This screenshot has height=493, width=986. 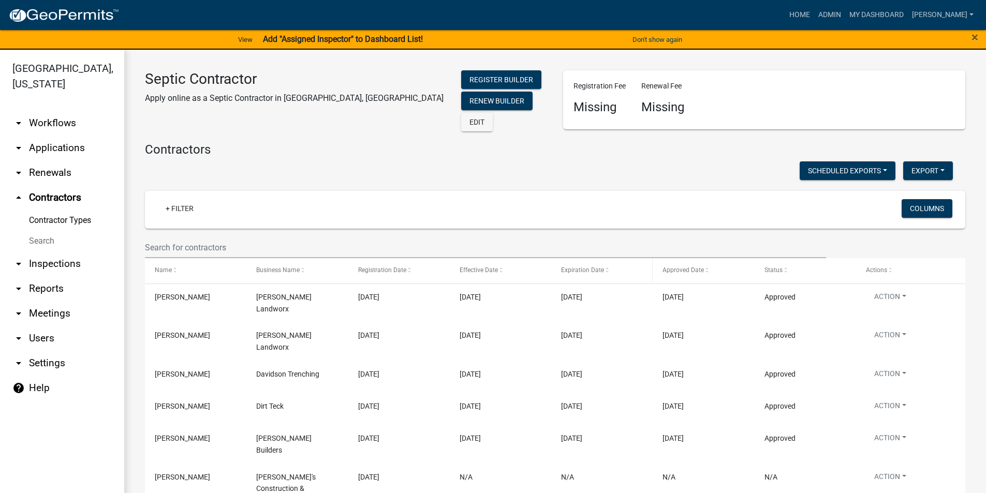 What do you see at coordinates (294, 79) in the screenshot?
I see `h3: Septic Contractor` at bounding box center [294, 79].